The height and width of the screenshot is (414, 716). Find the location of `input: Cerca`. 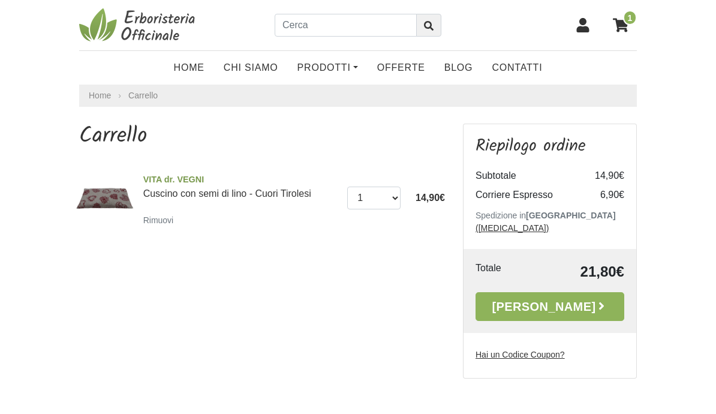

input: Cerca is located at coordinates (346, 25).